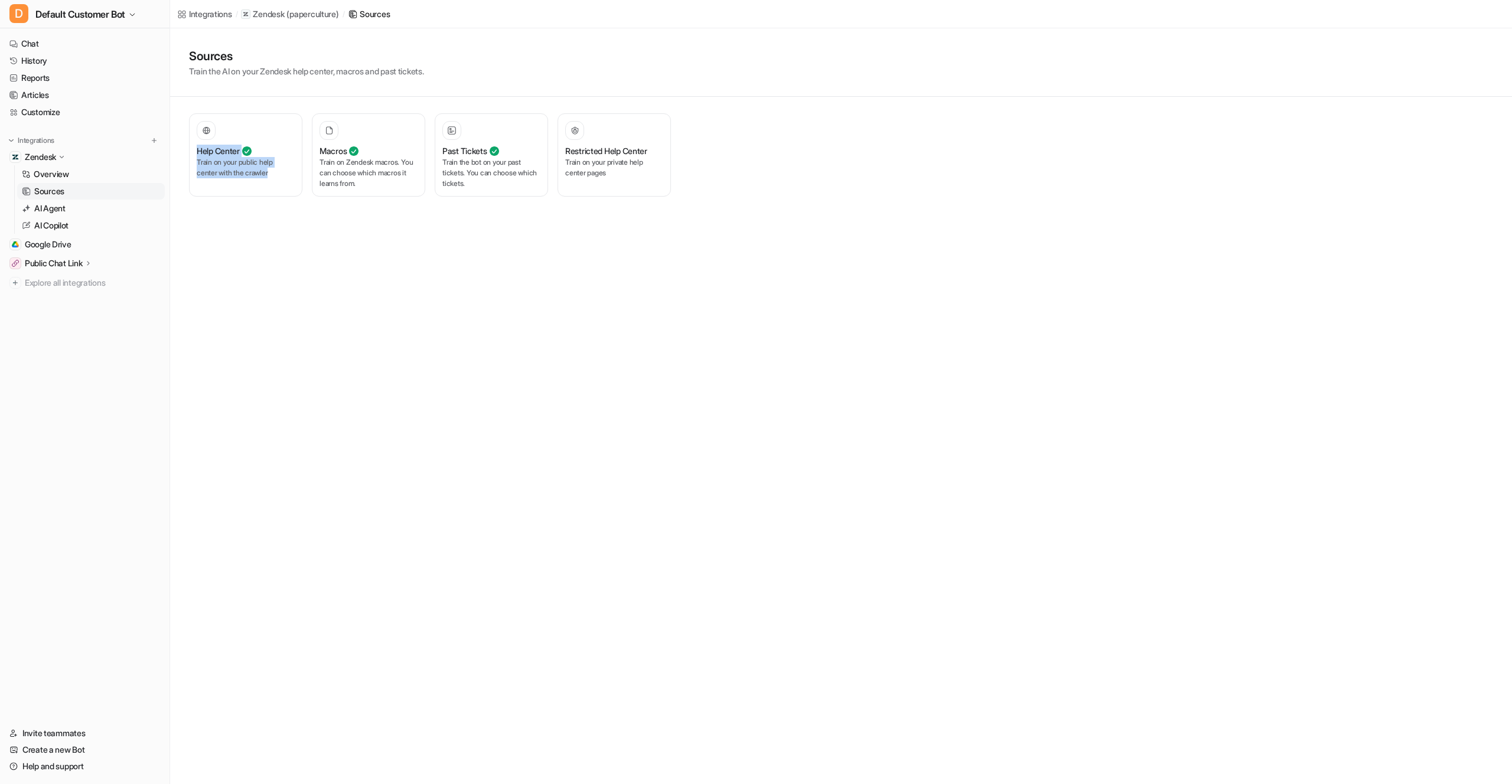 The image size is (1512, 784). I want to click on p: Public Chat Link, so click(53, 264).